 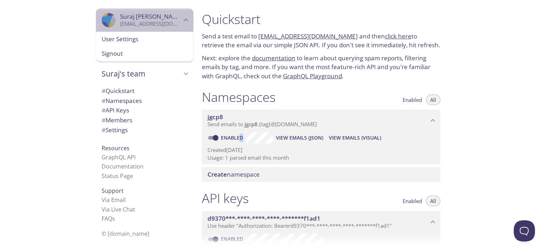 What do you see at coordinates (321, 158) in the screenshot?
I see `p: Usage: 1 parsed email this month` at bounding box center [321, 158].